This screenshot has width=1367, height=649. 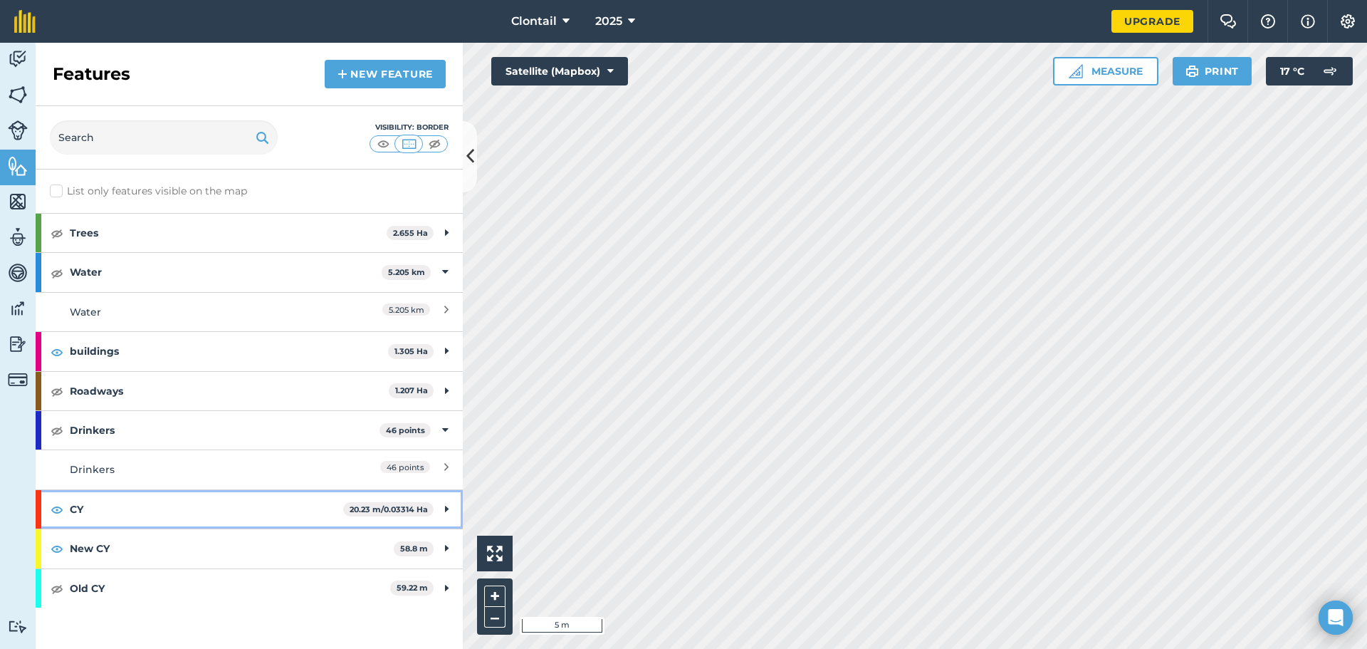 I want to click on button: Measure, so click(x=1106, y=71).